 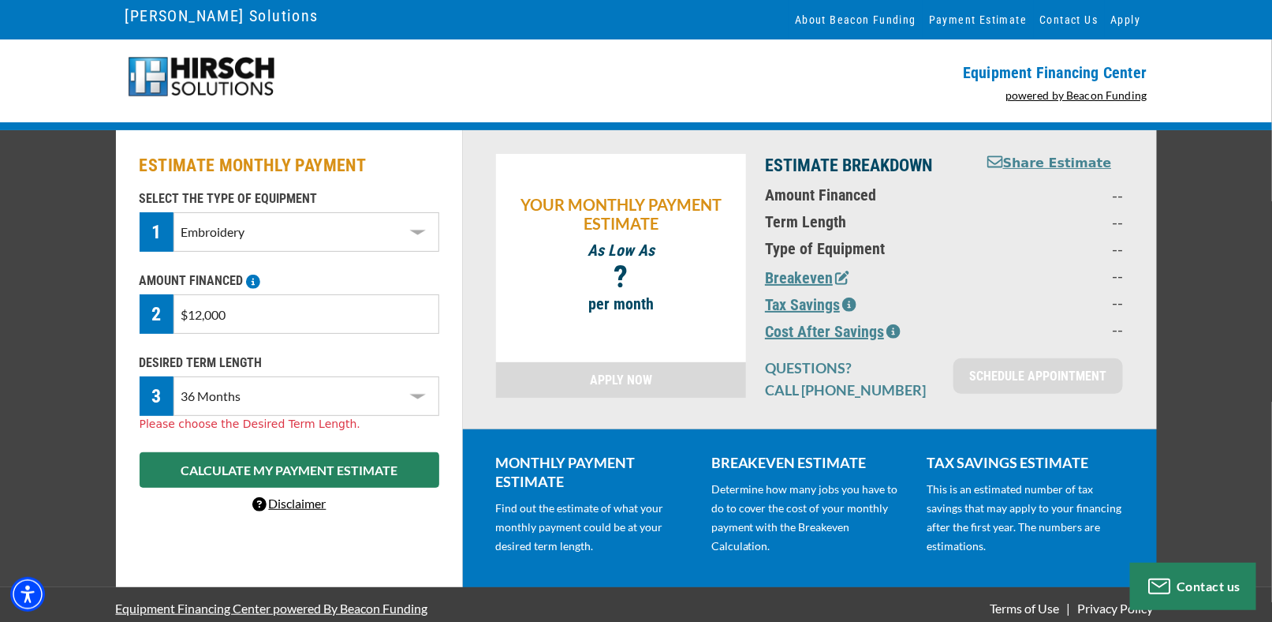 What do you see at coordinates (1025, 462) in the screenshot?
I see `p: TAX SAVINGS ESTIMATE` at bounding box center [1025, 462].